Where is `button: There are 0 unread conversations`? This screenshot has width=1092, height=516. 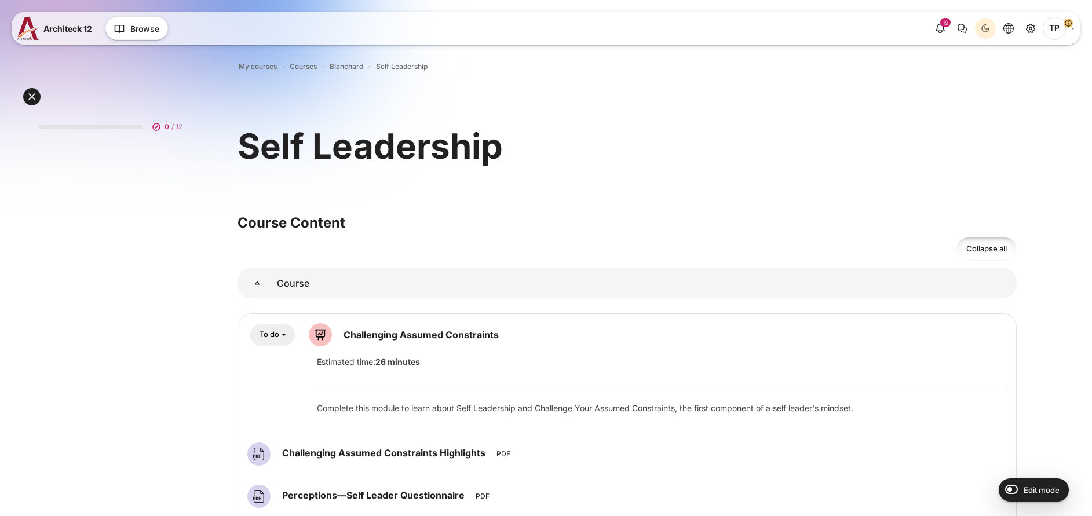 button: There are 0 unread conversations is located at coordinates (963, 28).